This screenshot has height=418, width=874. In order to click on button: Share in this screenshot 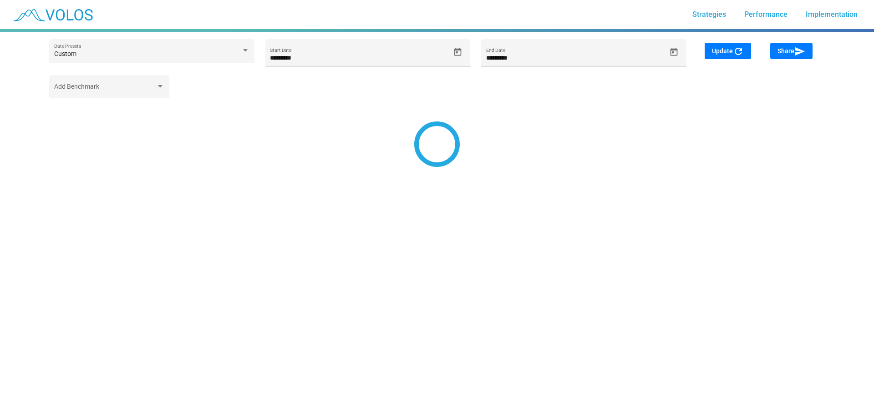, I will do `click(791, 51)`.